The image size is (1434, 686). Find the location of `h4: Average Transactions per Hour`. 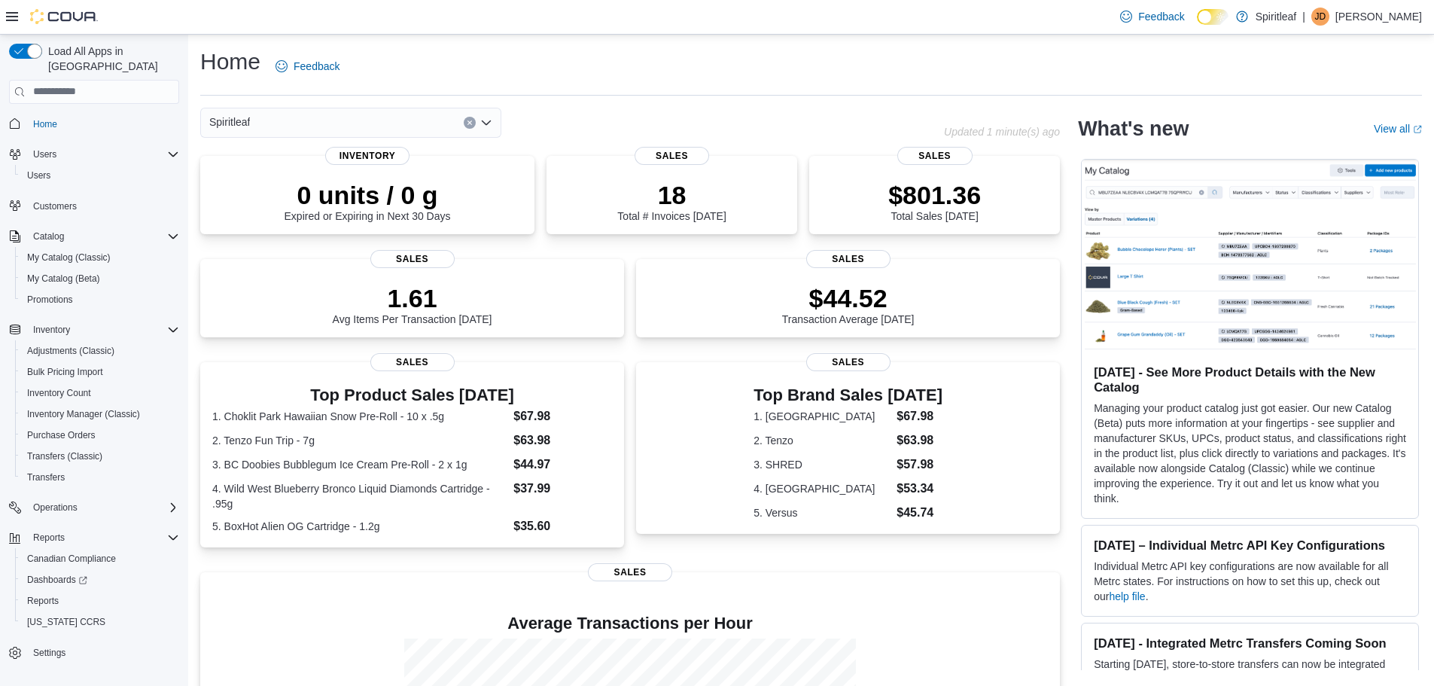

h4: Average Transactions per Hour is located at coordinates (630, 623).